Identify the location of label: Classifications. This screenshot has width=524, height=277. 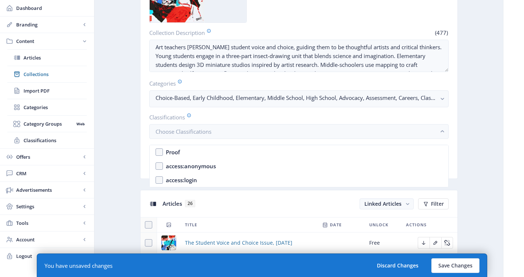
(296, 117).